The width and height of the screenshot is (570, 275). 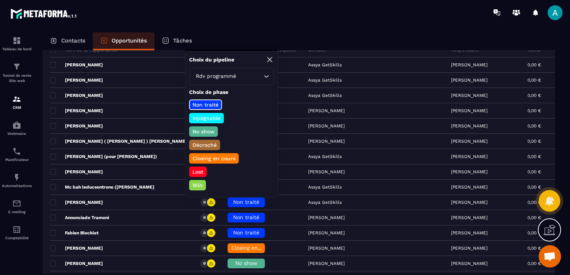 What do you see at coordinates (182, 41) in the screenshot?
I see `p: Tâches` at bounding box center [182, 41].